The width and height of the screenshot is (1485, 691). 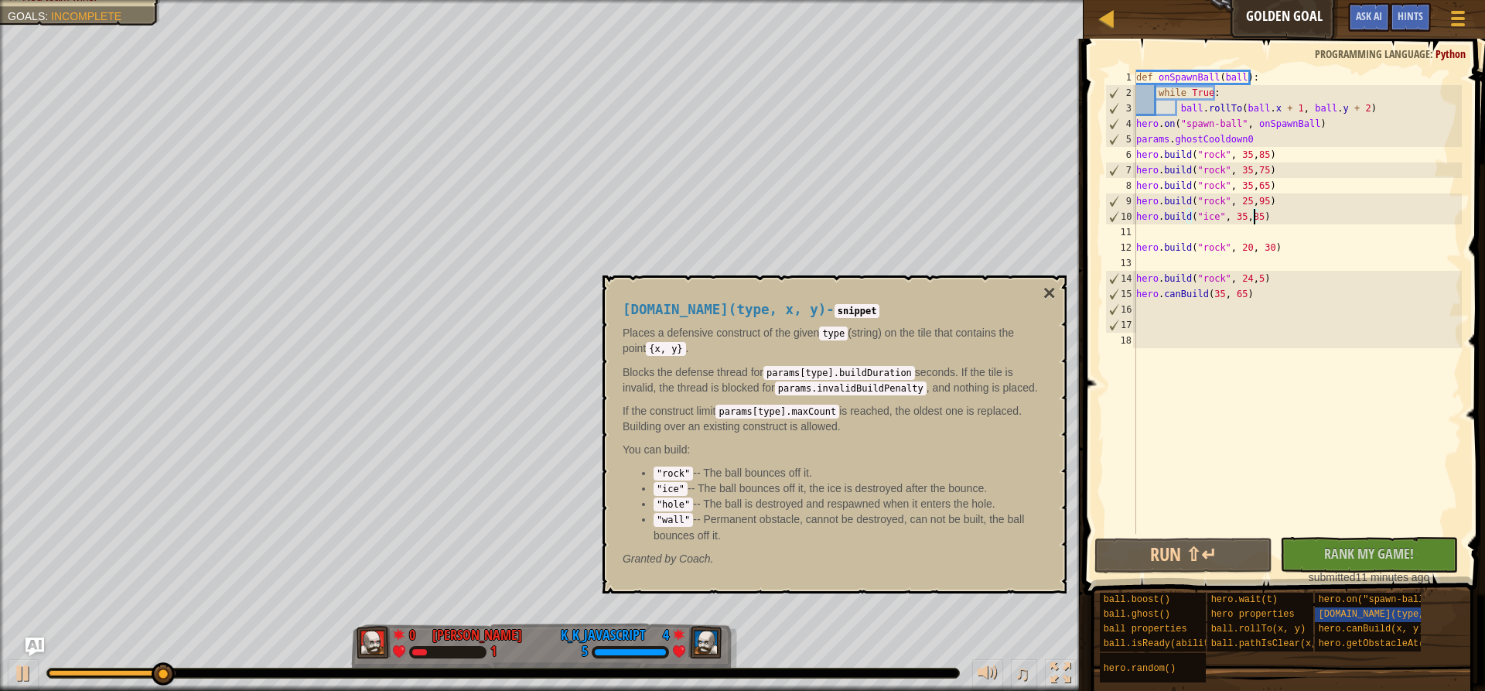 What do you see at coordinates (1060, 674) in the screenshot?
I see `button: Toggle fullscreen` at bounding box center [1060, 674].